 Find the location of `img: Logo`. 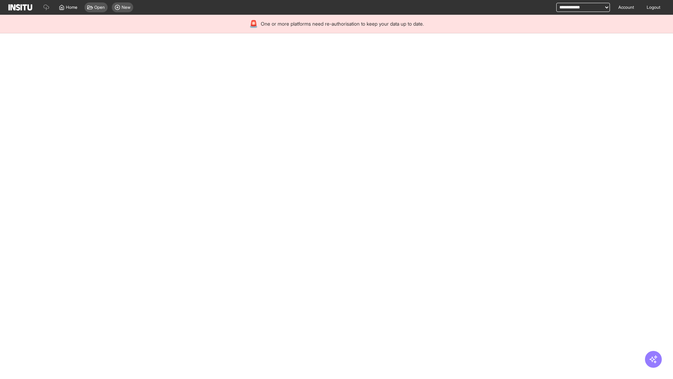

img: Logo is located at coordinates (20, 7).